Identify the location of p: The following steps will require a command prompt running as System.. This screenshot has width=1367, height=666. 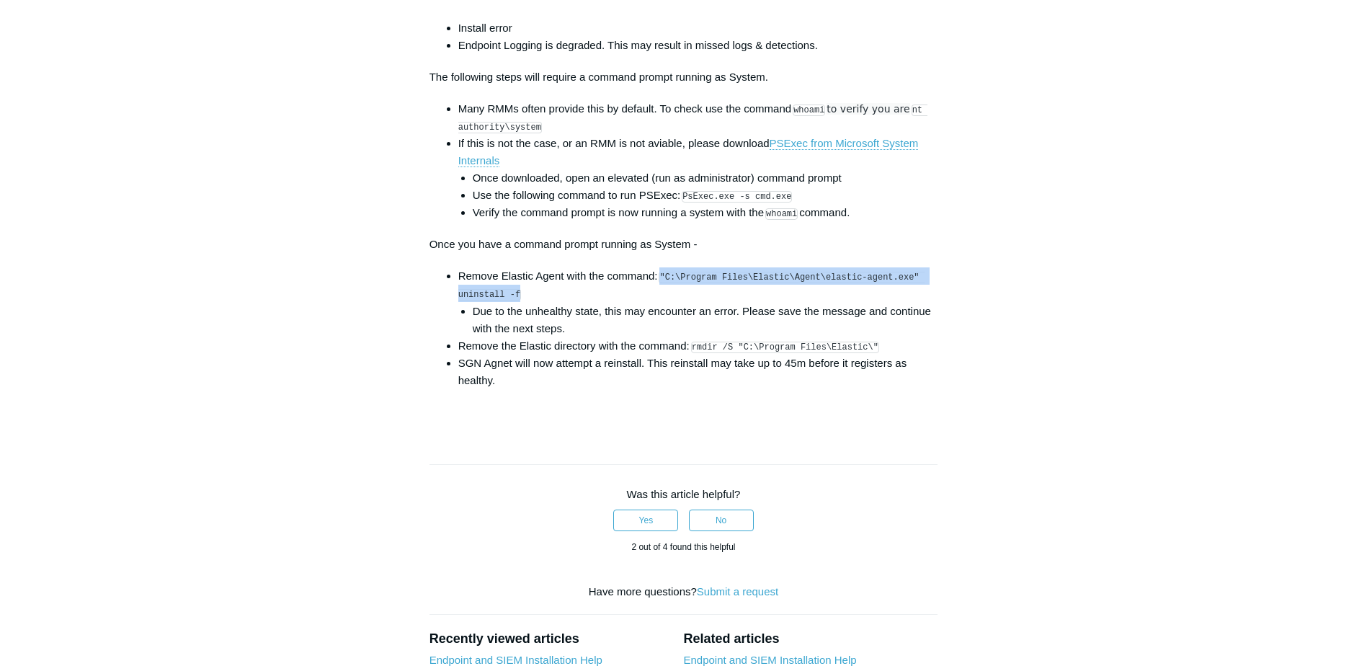
(684, 77).